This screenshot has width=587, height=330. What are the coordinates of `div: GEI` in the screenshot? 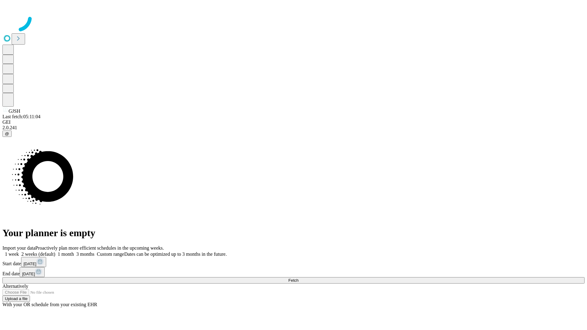 It's located at (293, 122).